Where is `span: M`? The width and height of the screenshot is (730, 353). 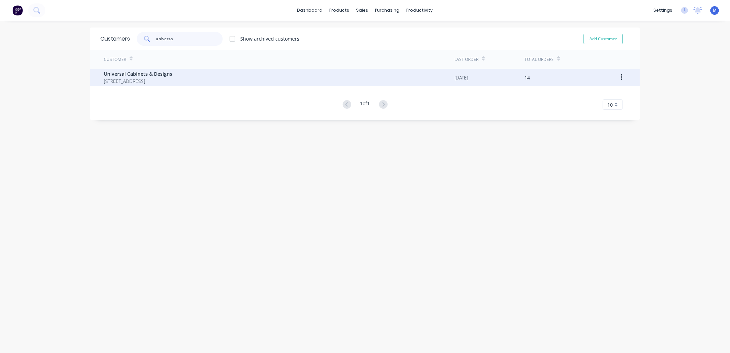
span: M is located at coordinates (715, 10).